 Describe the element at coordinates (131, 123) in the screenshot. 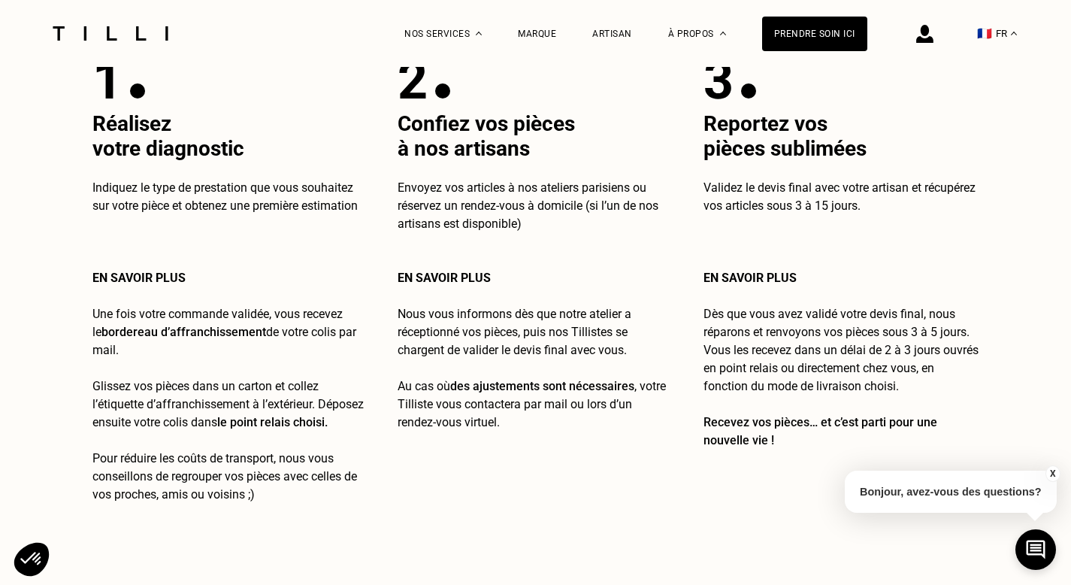

I see `span: Réalisez` at that location.